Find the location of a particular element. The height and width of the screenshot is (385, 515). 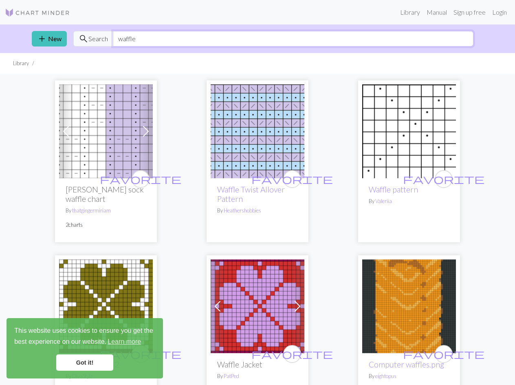

li: Library is located at coordinates (21, 63).